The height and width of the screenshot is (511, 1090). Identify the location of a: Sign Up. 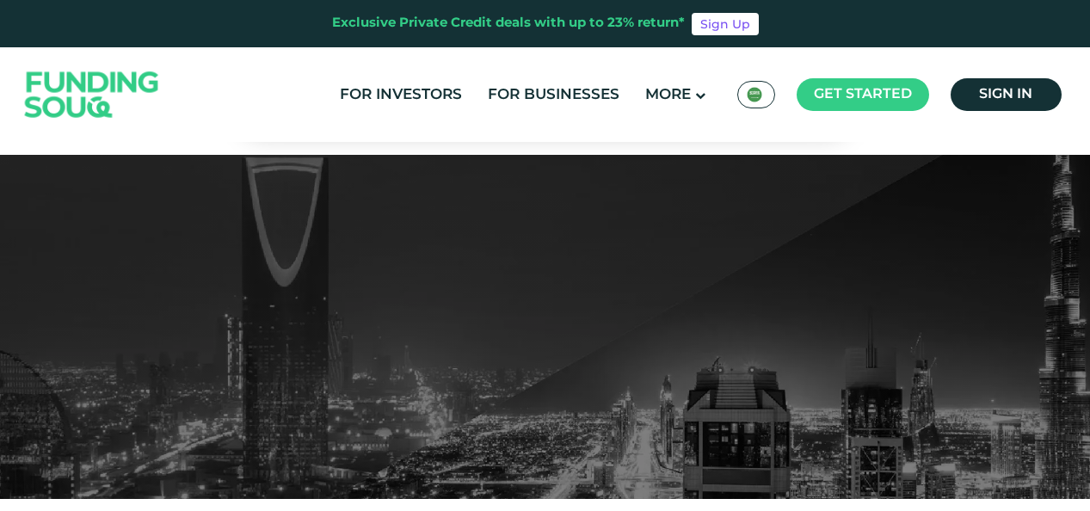
(725, 24).